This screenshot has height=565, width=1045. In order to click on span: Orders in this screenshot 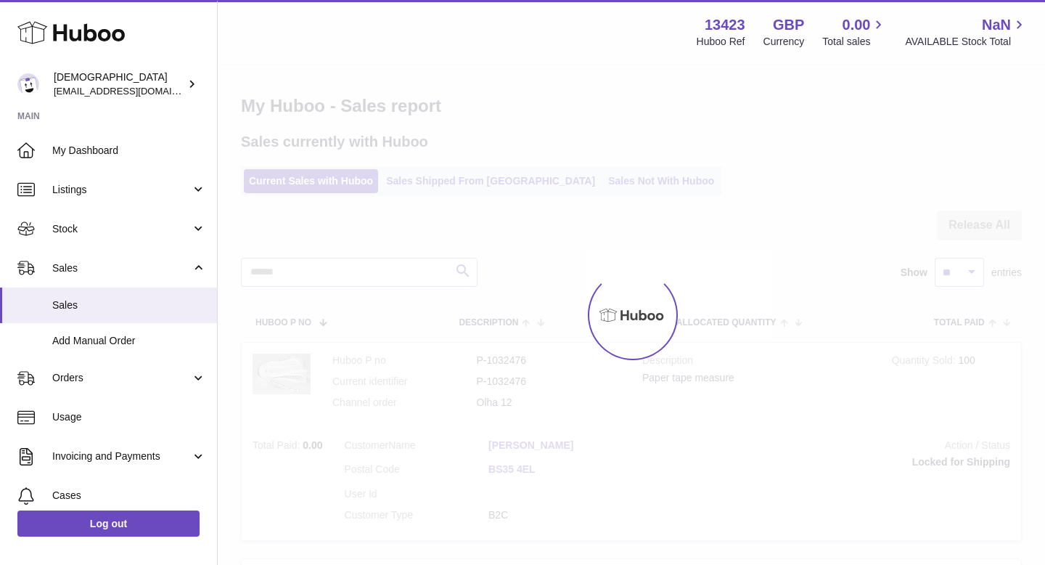, I will do `click(121, 378)`.